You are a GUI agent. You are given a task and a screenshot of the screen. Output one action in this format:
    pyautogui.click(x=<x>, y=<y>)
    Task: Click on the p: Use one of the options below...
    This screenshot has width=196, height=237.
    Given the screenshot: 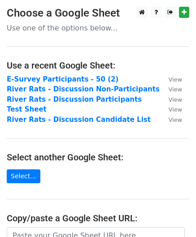 What is the action you would take?
    pyautogui.click(x=98, y=28)
    